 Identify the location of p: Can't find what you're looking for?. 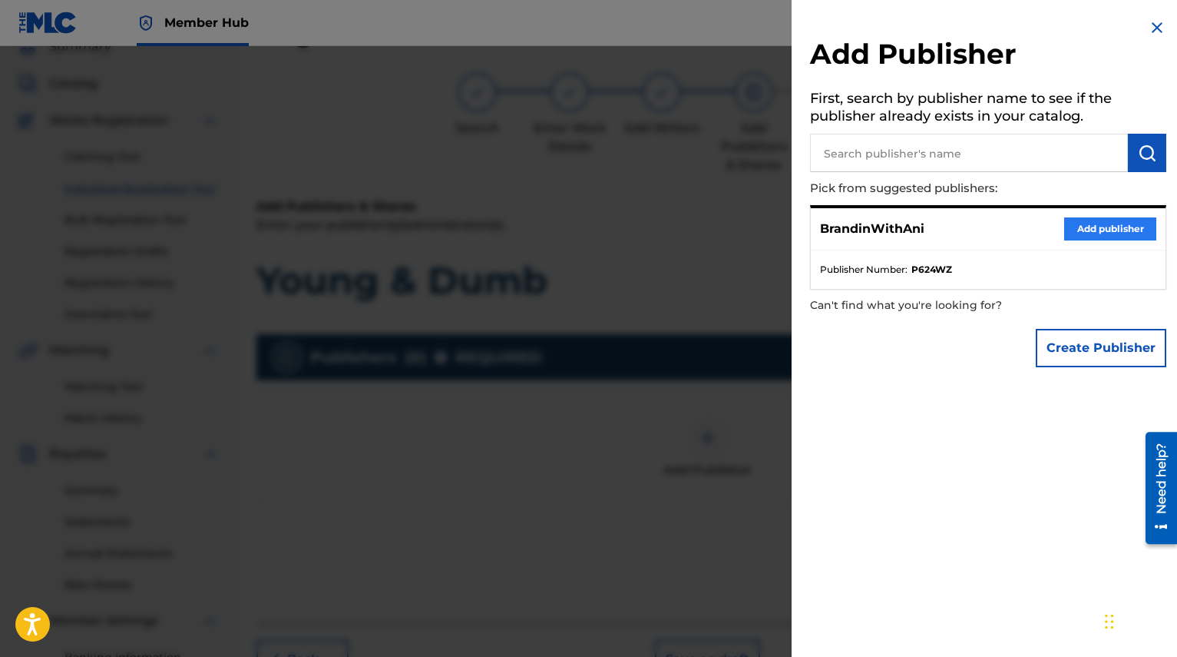
(945, 305).